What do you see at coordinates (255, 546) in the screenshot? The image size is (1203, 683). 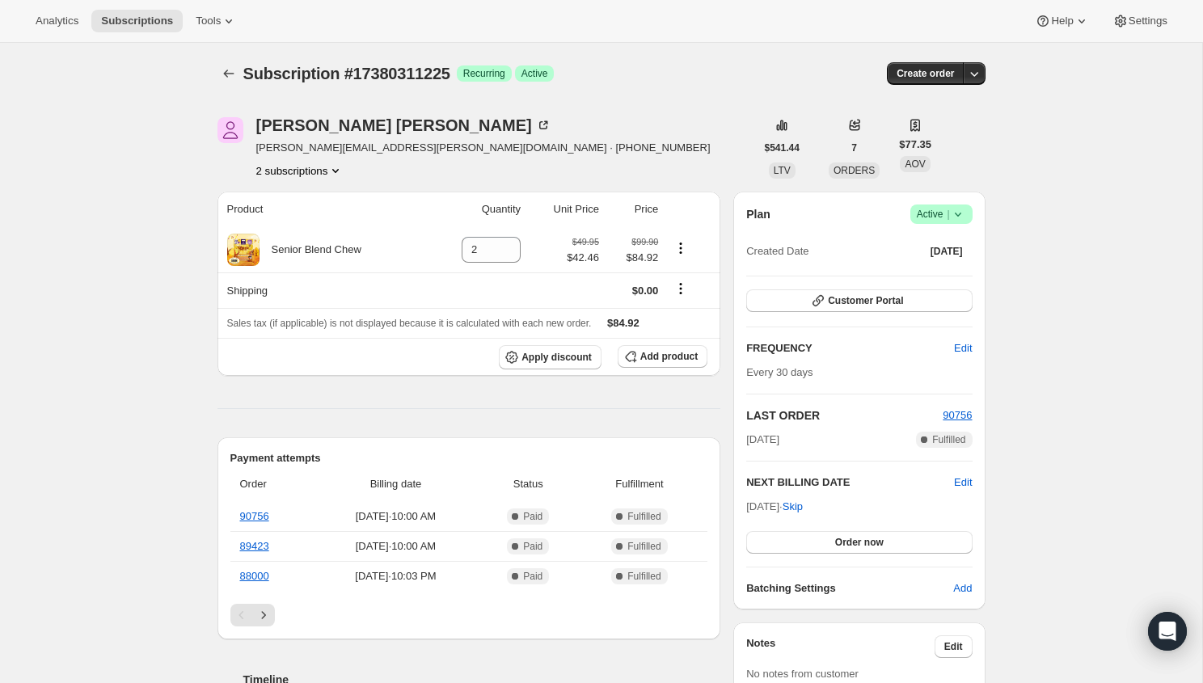 I see `a: 89423` at bounding box center [255, 546].